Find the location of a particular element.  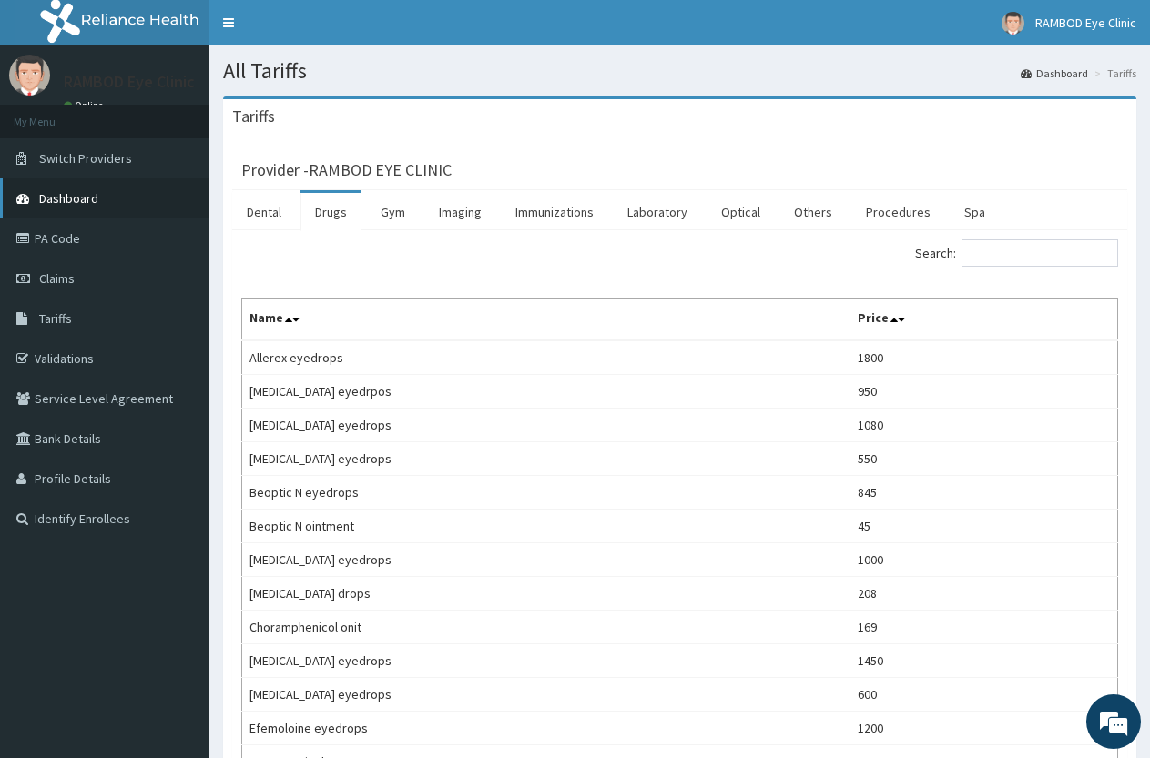

h3: Tariffs is located at coordinates (253, 117).